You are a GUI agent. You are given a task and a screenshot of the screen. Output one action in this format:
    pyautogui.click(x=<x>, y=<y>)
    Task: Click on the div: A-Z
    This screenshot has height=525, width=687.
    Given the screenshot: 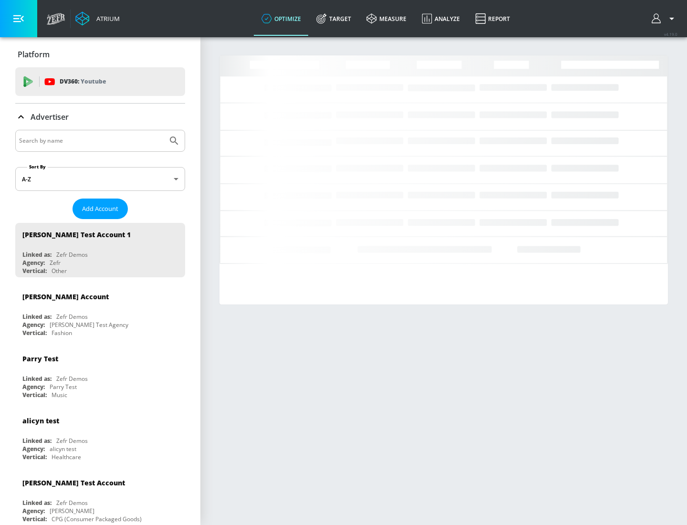 What is the action you would take?
    pyautogui.click(x=100, y=179)
    